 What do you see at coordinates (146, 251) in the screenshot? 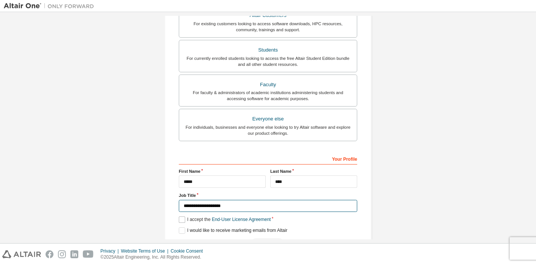
I see `div: Website Terms of Use` at bounding box center [146, 251].